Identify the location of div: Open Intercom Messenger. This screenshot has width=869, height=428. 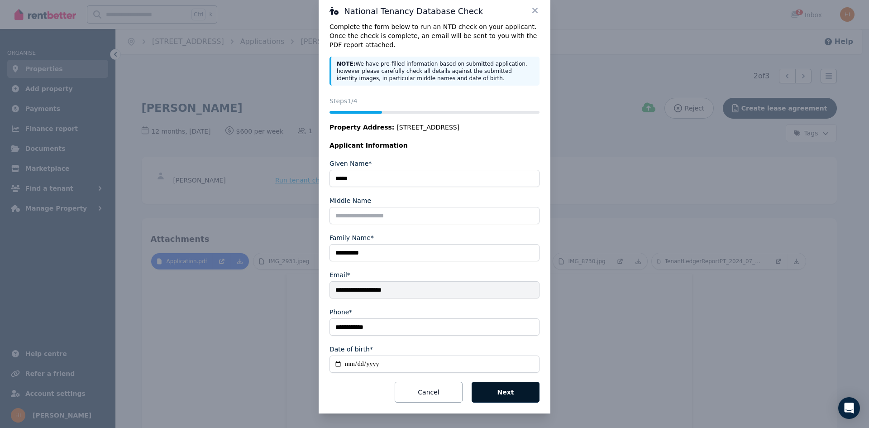
(849, 408).